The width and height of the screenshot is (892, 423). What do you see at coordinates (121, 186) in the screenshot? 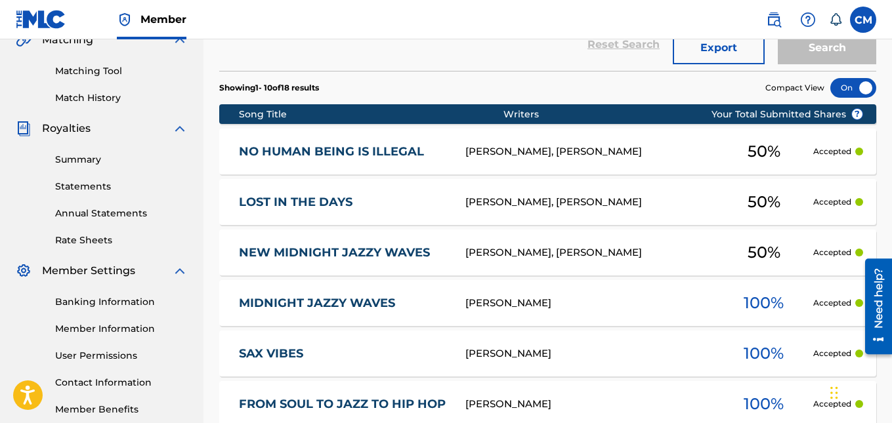
I see `a: Statements` at bounding box center [121, 186].